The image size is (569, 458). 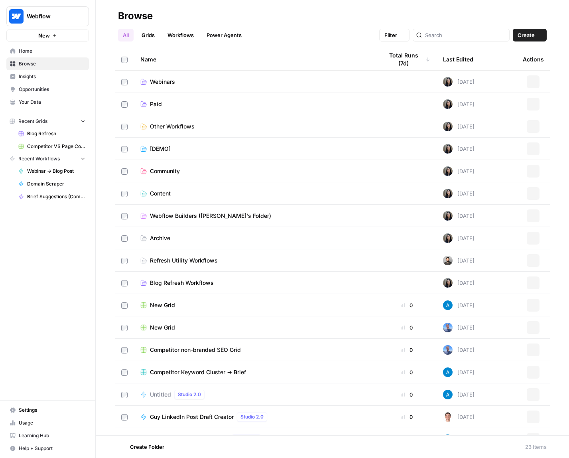 What do you see at coordinates (47, 435) in the screenshot?
I see `a: Learning Hub` at bounding box center [47, 435].